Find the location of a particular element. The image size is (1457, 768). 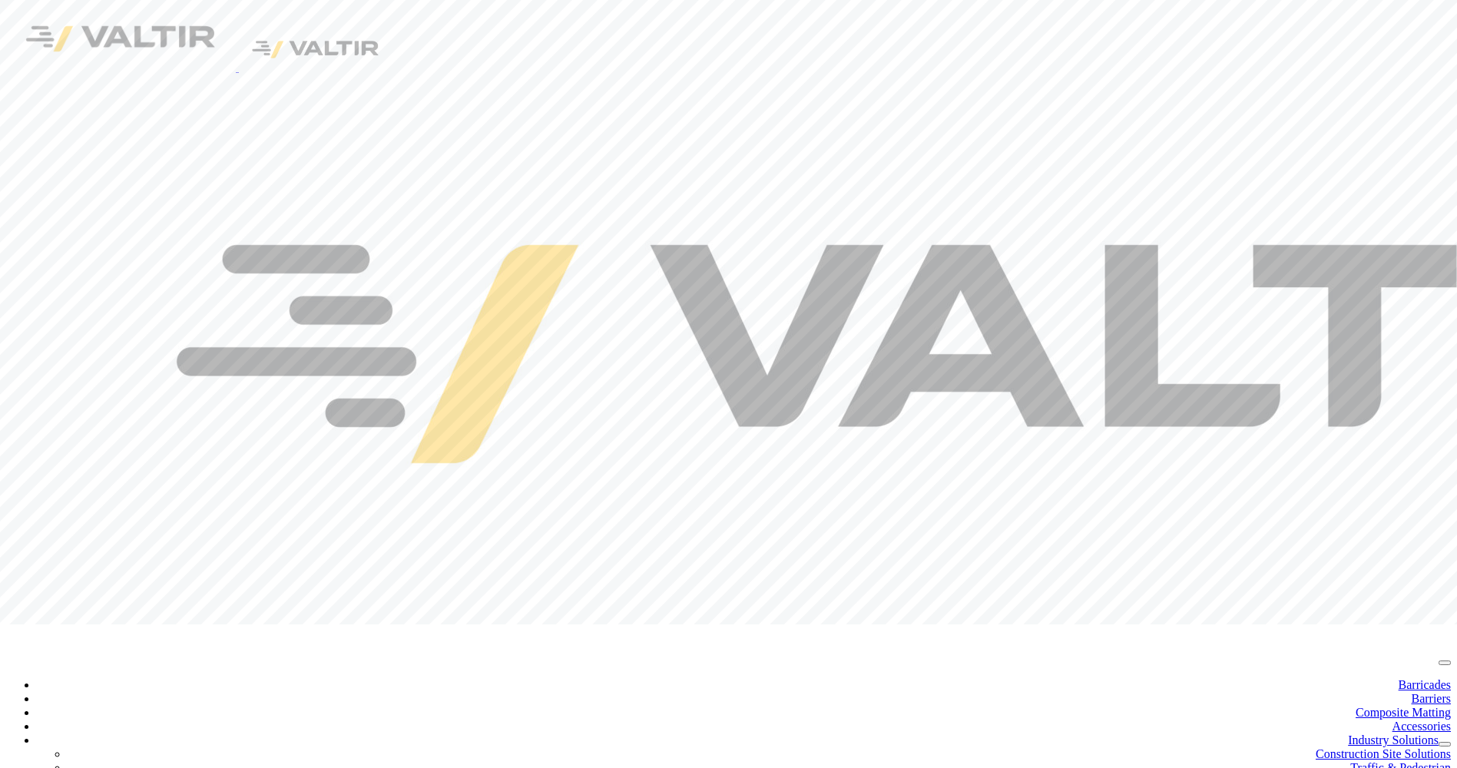

button: dropdown toggle is located at coordinates (1445, 744).